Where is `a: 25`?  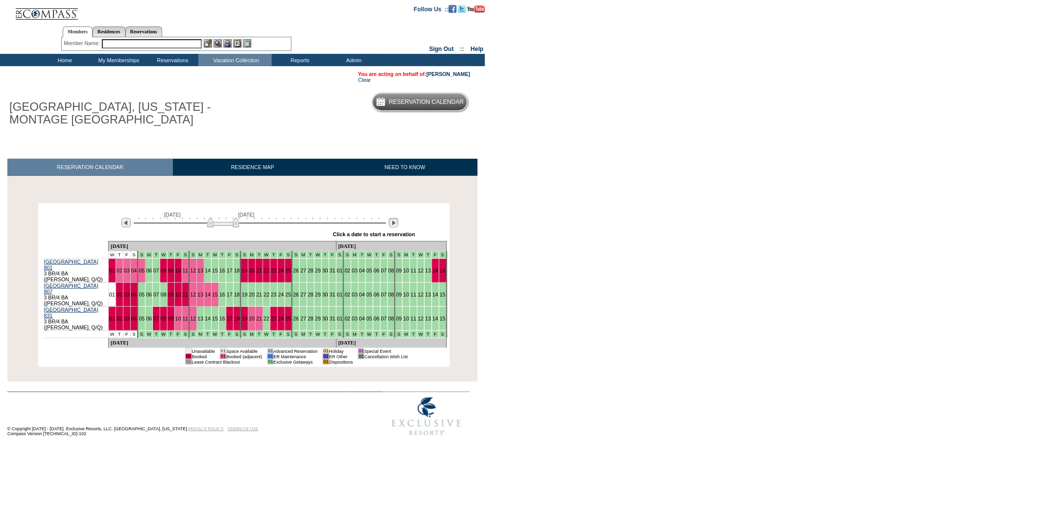
a: 25 is located at coordinates (289, 295).